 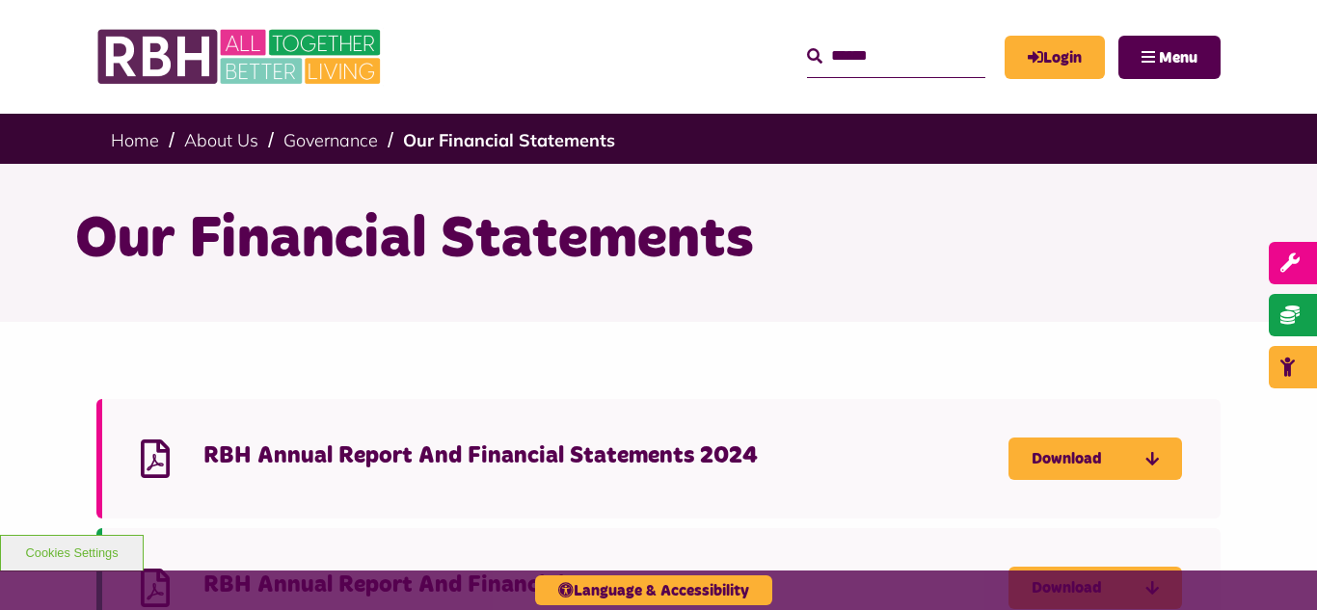 I want to click on h1: Our Financial Statements, so click(x=658, y=240).